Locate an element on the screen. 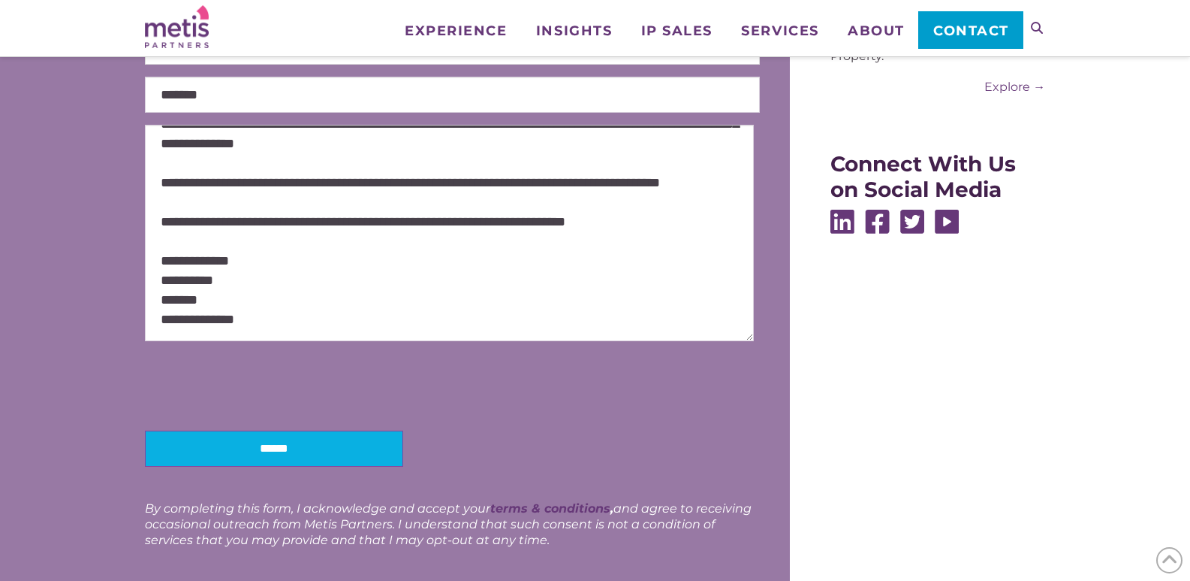 The height and width of the screenshot is (581, 1190). div: Connect With Us on Social Media is located at coordinates (938, 176).